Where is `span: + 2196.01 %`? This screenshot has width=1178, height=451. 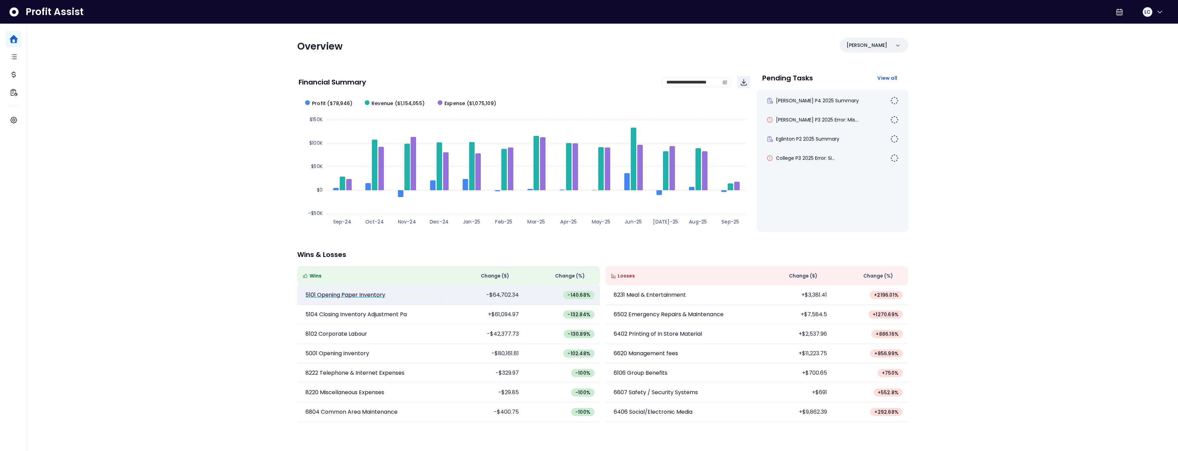 span: + 2196.01 % is located at coordinates (886, 295).